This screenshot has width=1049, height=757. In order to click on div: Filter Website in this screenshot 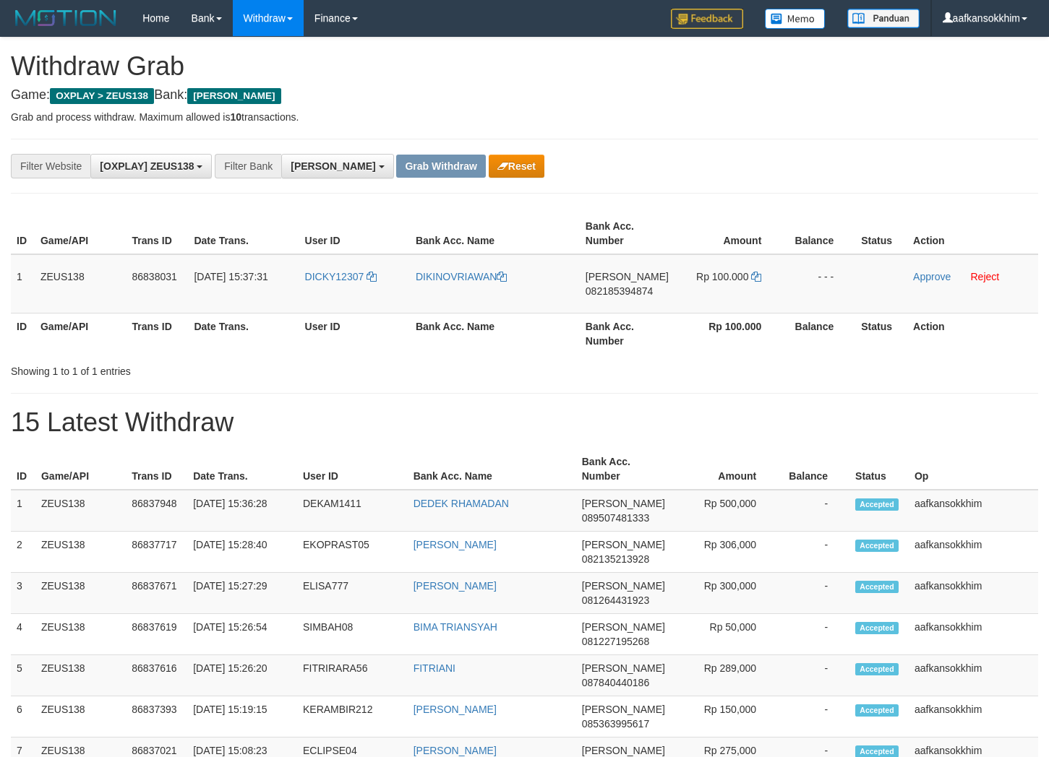, I will do `click(51, 166)`.